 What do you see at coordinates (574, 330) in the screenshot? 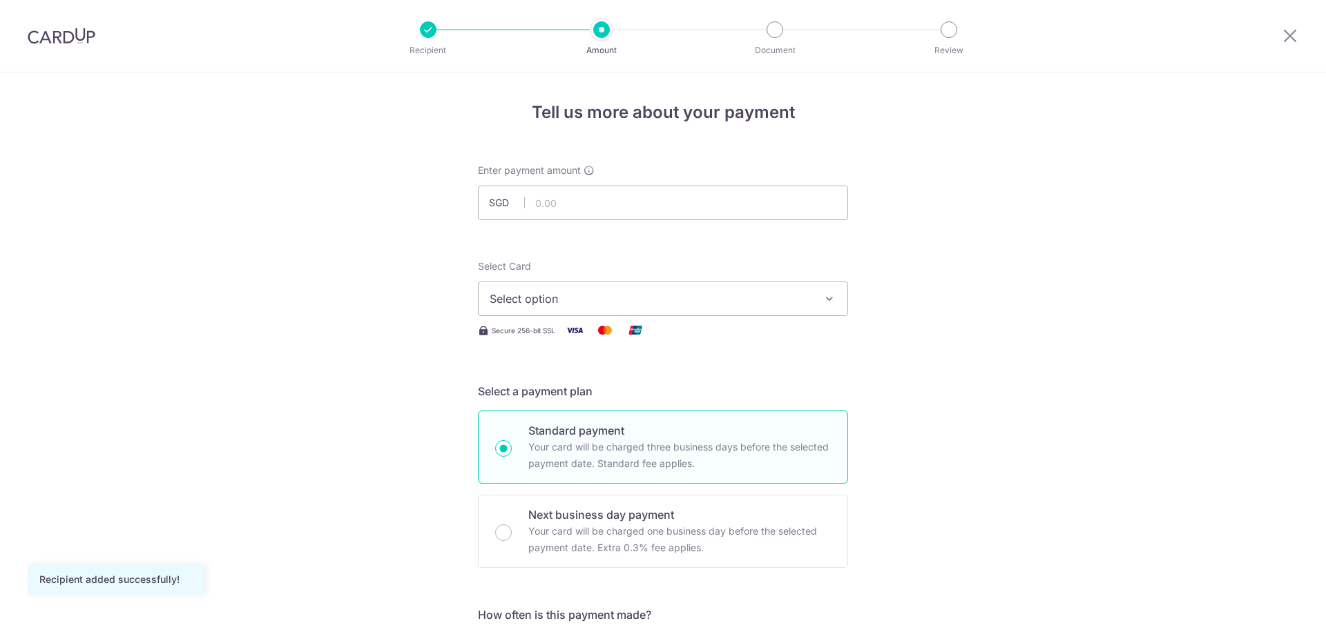
I see `img: Visa` at bounding box center [574, 330].